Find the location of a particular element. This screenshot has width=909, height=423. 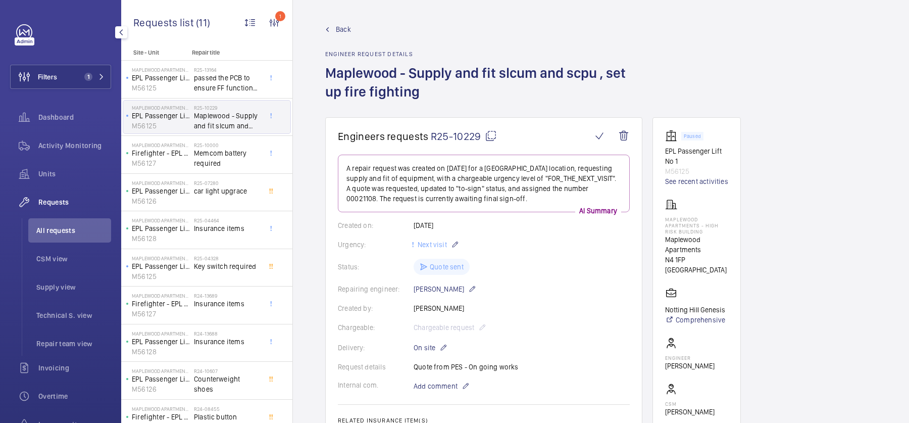

span: Counterweight shoes is located at coordinates (227, 384).